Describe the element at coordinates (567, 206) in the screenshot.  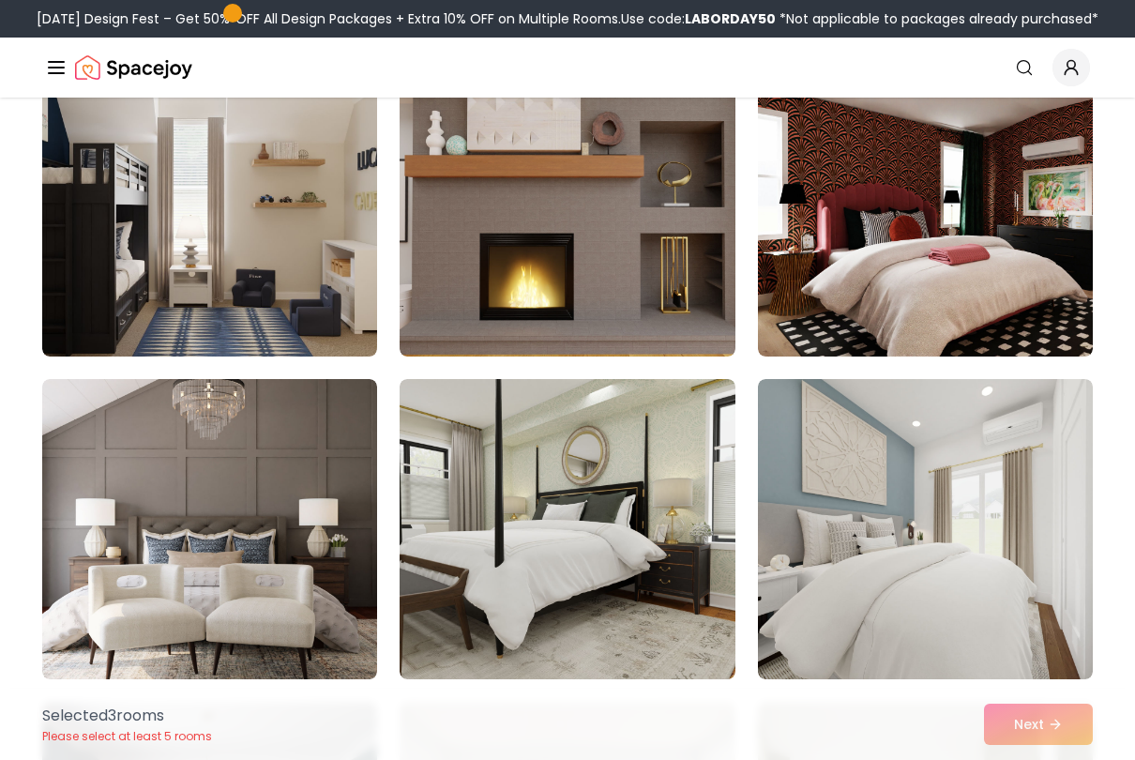
I see `img: Room room-56` at that location.